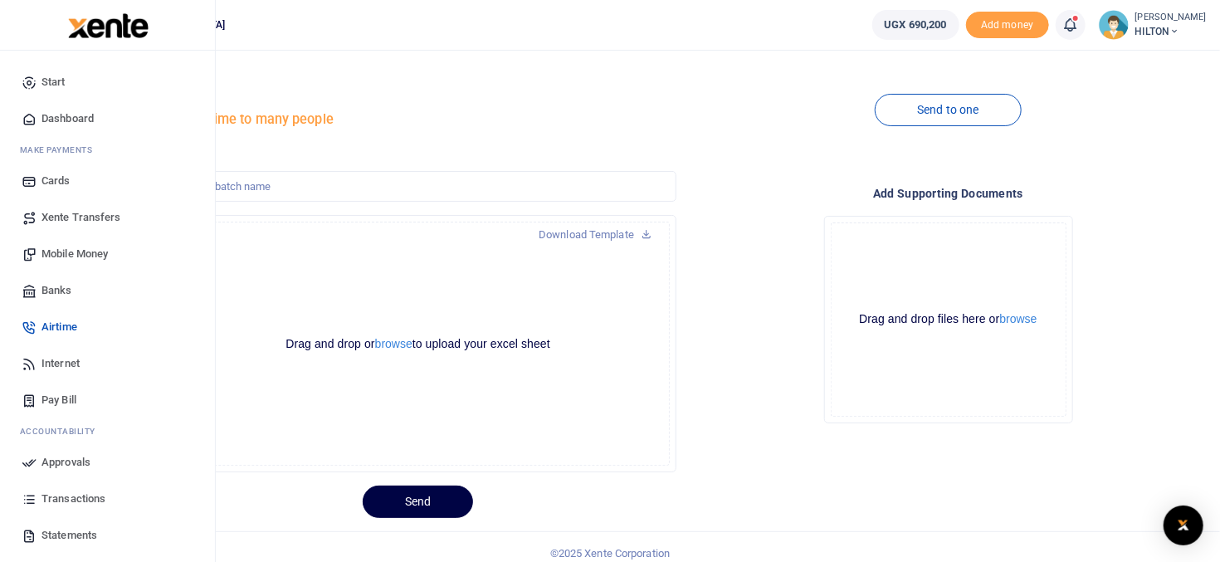 The width and height of the screenshot is (1220, 562). What do you see at coordinates (81, 217) in the screenshot?
I see `span: Xente Transfers` at bounding box center [81, 217].